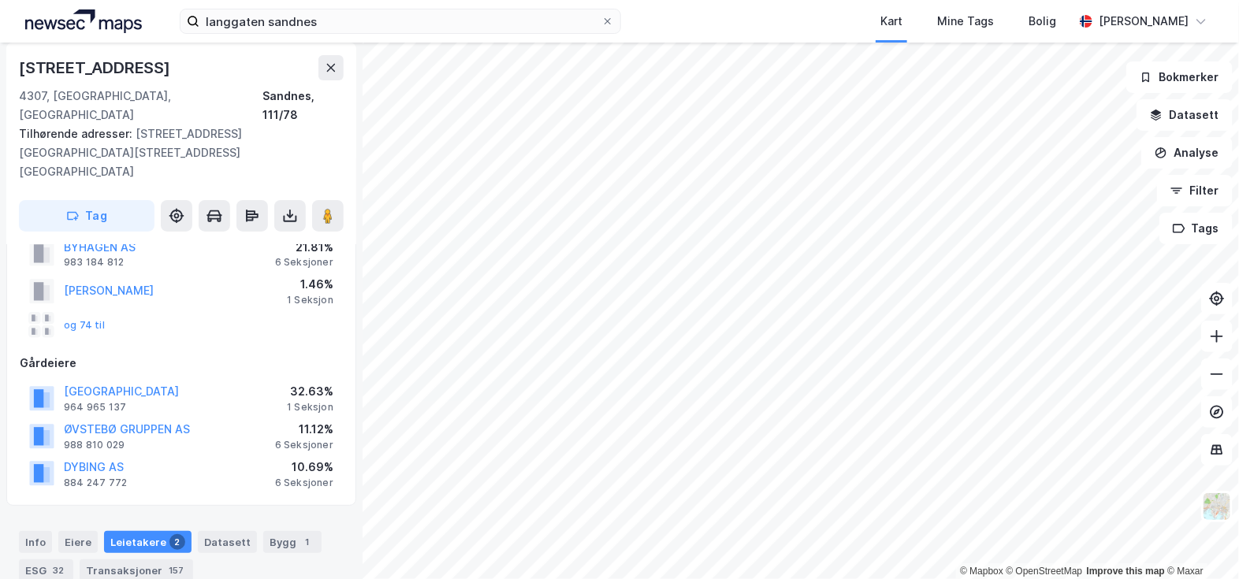 This screenshot has width=1239, height=579. I want to click on a: OpenStreetMap, so click(1044, 571).